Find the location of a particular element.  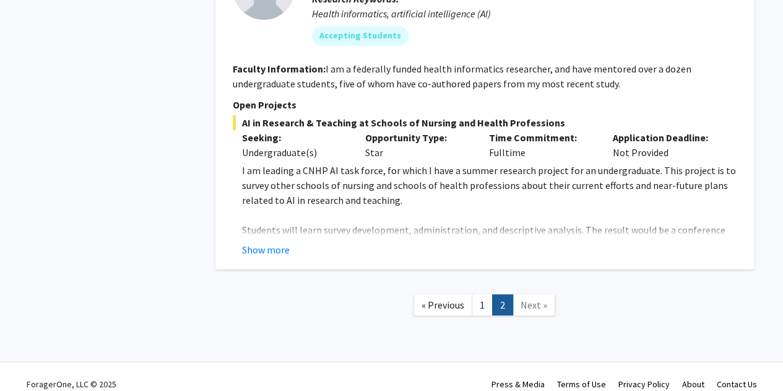

div: Fulltime is located at coordinates (542, 145).